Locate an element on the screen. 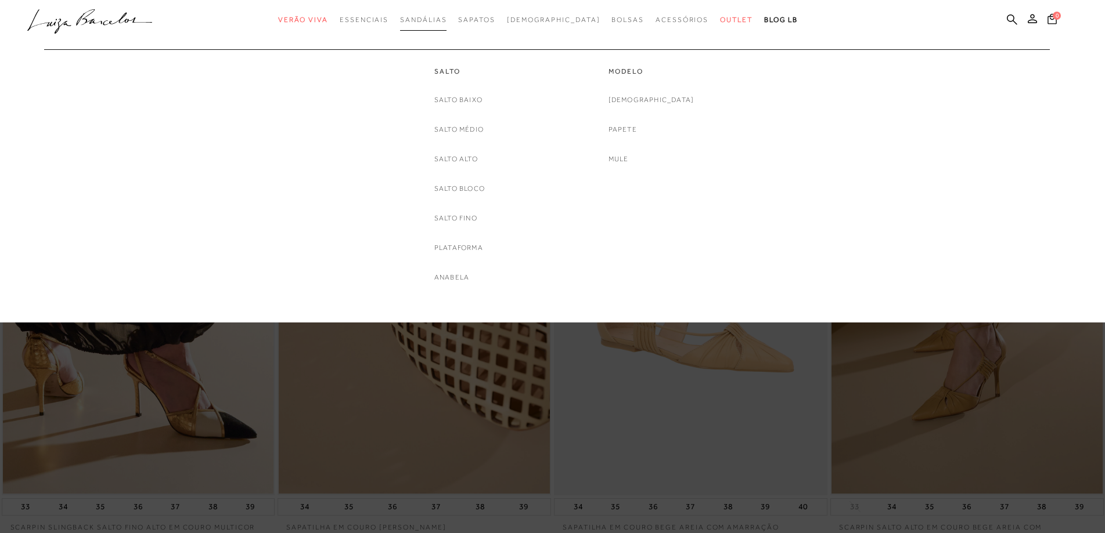  span: Sandálias is located at coordinates (423, 20).